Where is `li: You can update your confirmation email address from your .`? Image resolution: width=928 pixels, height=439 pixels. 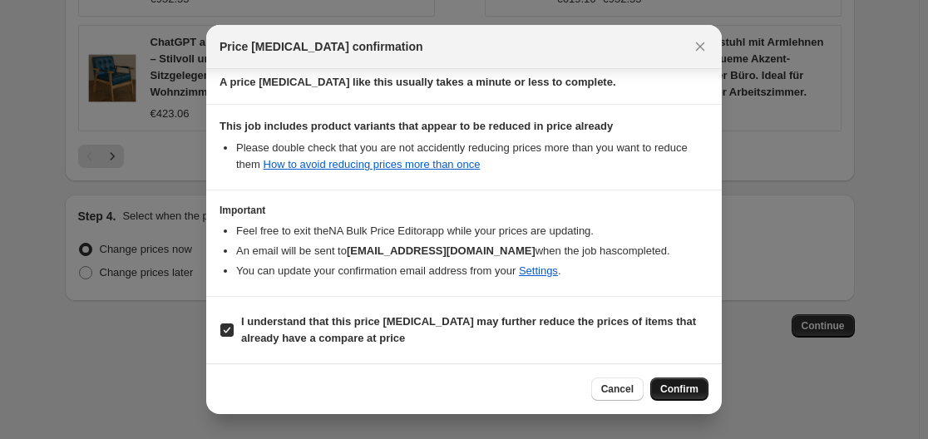 li: You can update your confirmation email address from your . is located at coordinates (472, 271).